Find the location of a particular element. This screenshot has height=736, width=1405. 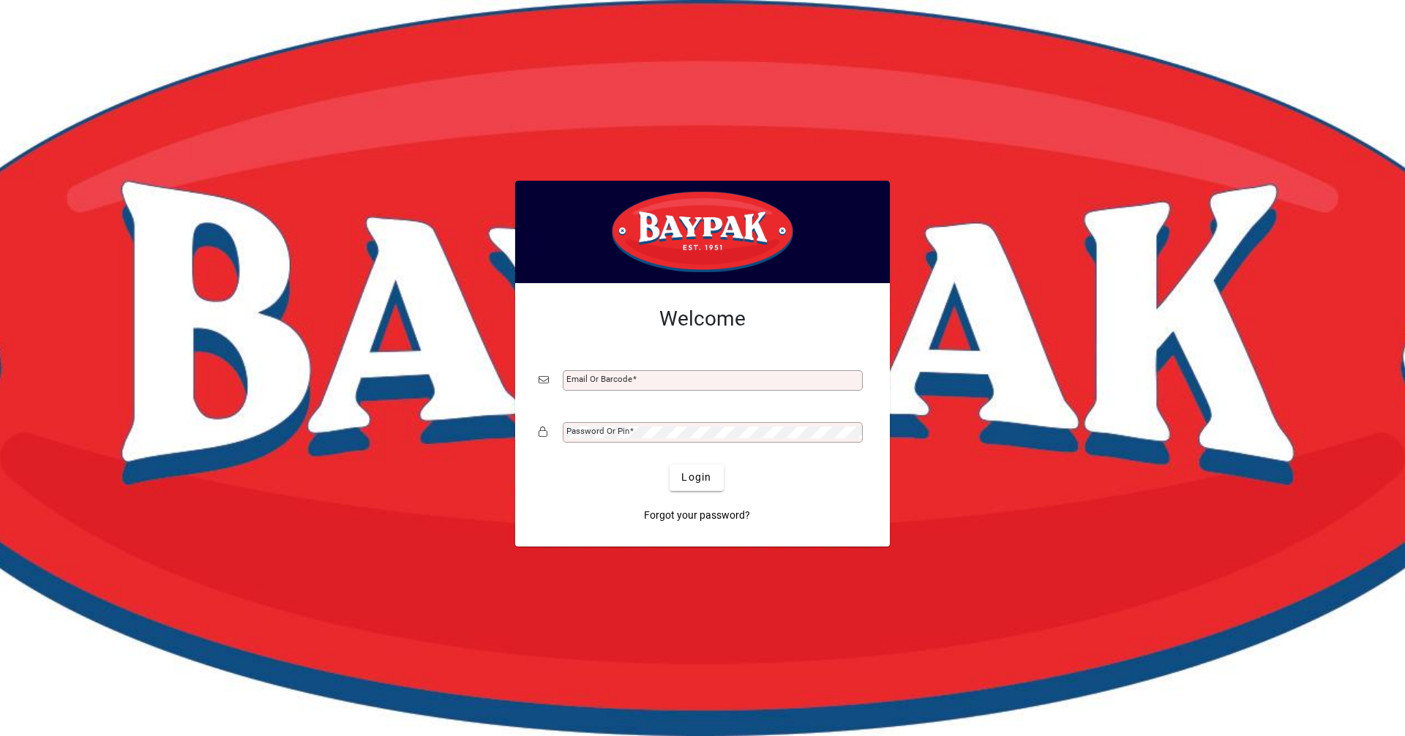

span: Forgot your password? is located at coordinates (697, 515).